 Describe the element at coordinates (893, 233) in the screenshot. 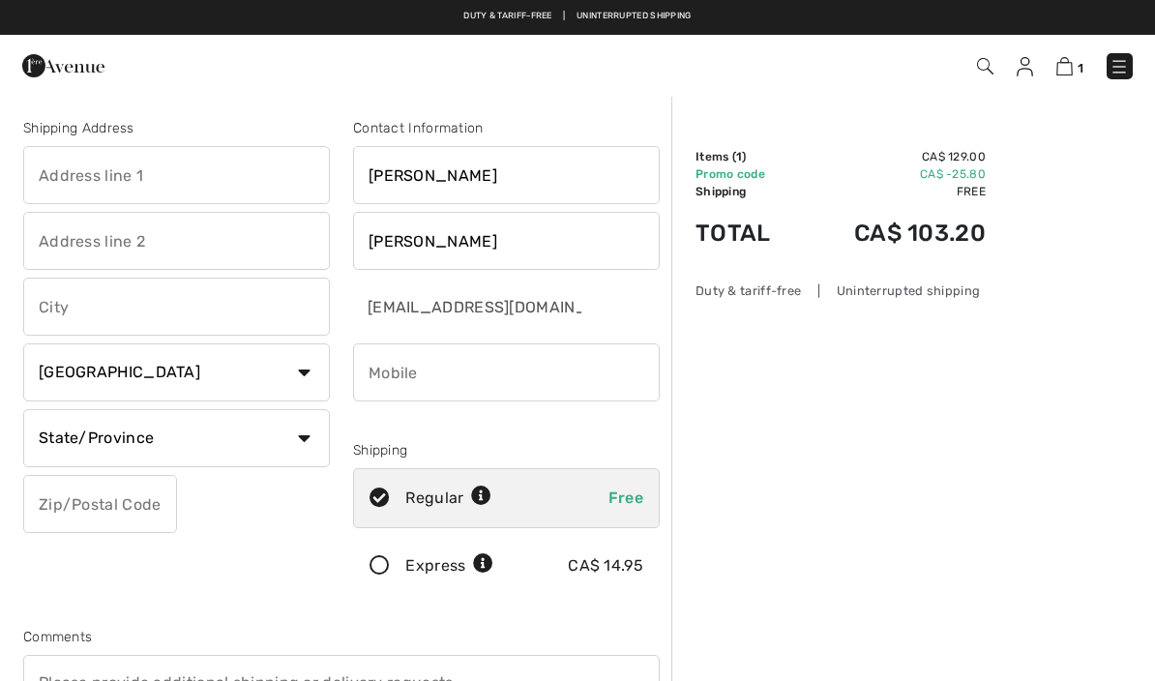

I see `td: CA$ 103.20` at that location.